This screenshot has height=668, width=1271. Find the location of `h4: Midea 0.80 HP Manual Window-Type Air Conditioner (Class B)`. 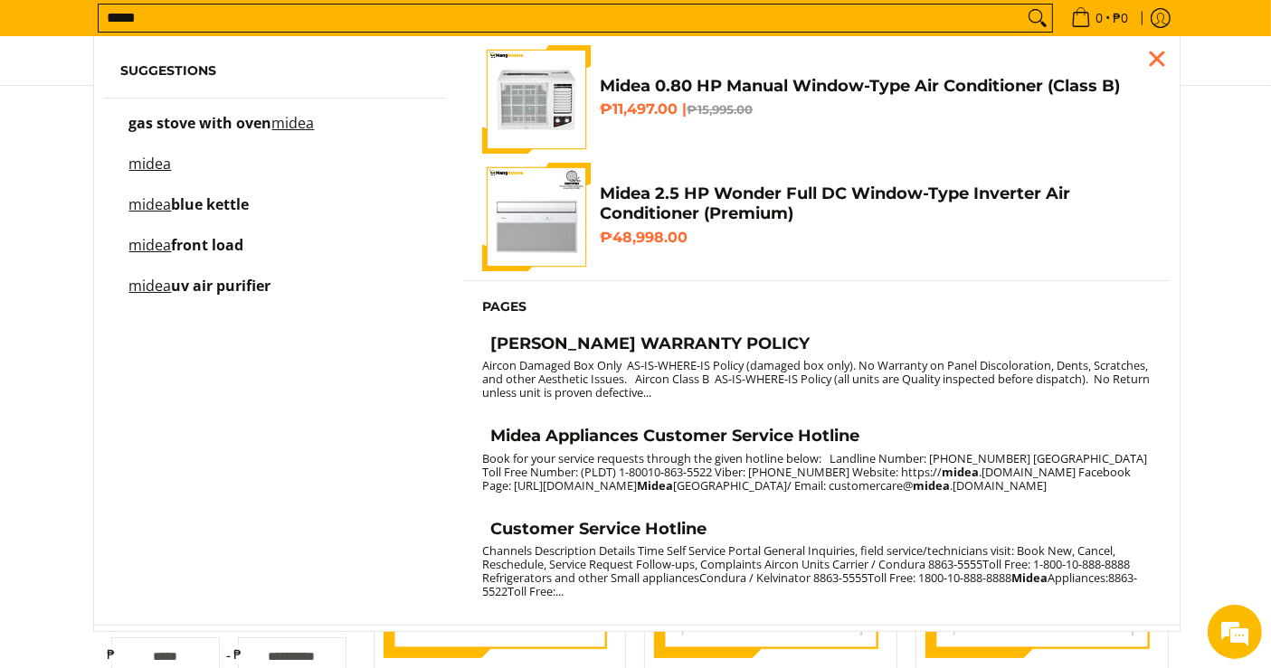

h4: Midea 0.80 HP Manual Window-Type Air Conditioner (Class B) is located at coordinates (876, 86).